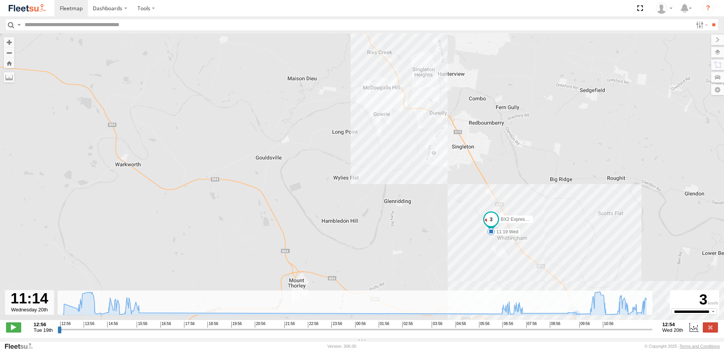 Image resolution: width=724 pixels, height=350 pixels. What do you see at coordinates (237, 324) in the screenshot?
I see `span: 19:56` at bounding box center [237, 324].